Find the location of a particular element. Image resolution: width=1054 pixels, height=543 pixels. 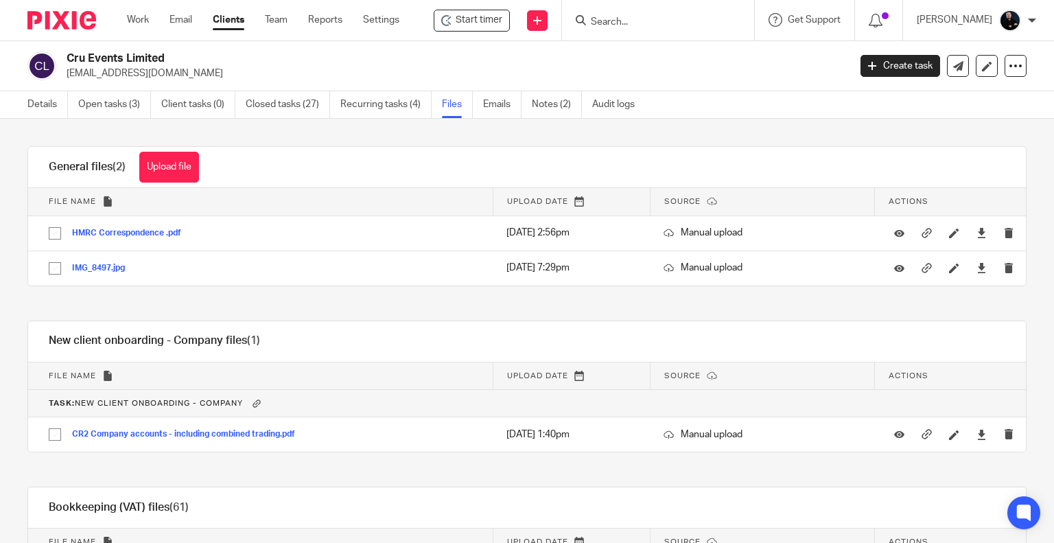

button: Upload file is located at coordinates (169, 167).